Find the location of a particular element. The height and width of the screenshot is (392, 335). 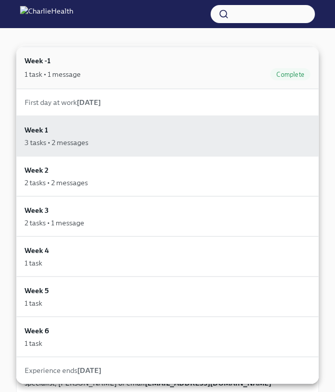

a: Week 61 task is located at coordinates (168, 337).